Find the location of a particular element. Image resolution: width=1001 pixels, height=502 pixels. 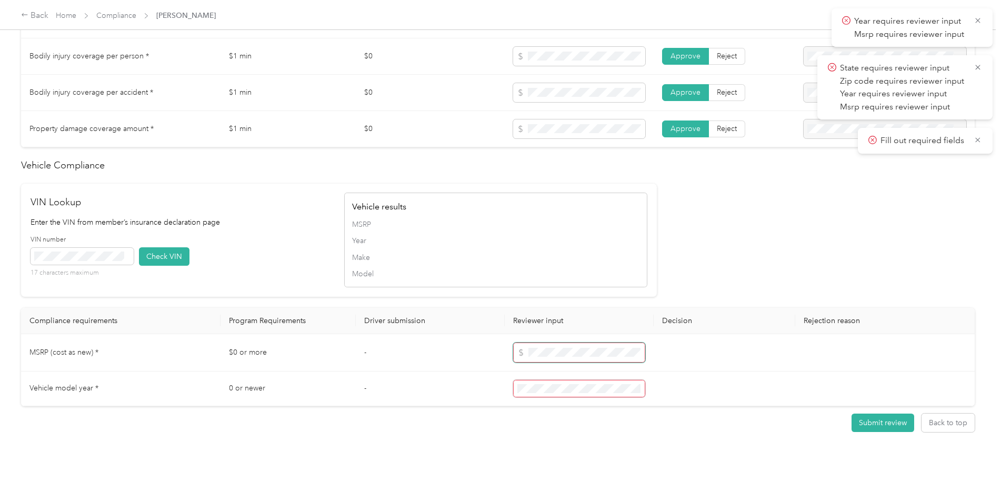

button: Submit review is located at coordinates (882, 422).